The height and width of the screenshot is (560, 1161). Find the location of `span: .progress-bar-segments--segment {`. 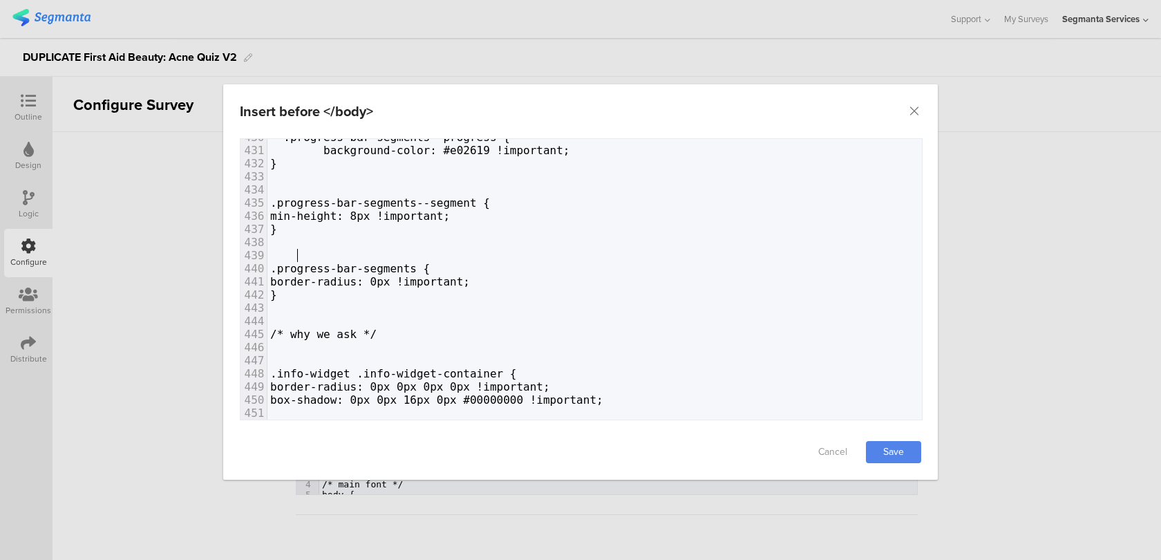

span: .progress-bar-segments--segment { is located at coordinates (380, 202).